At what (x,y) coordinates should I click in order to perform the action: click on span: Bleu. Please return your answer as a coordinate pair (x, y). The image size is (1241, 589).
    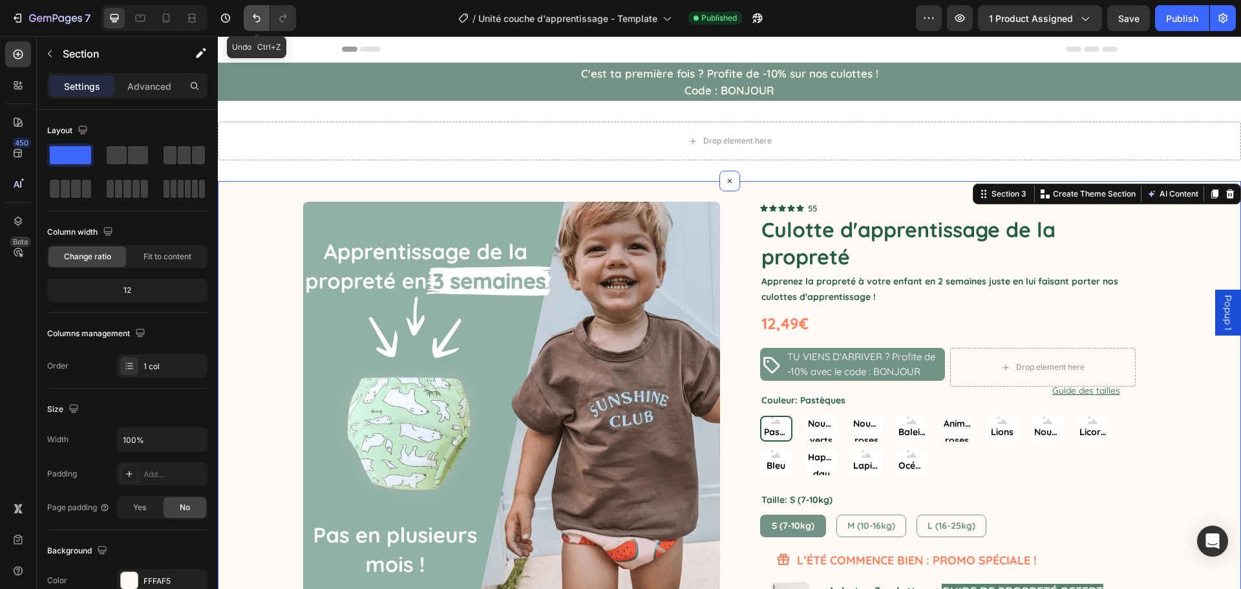
    Looking at the image, I should click on (558, 429).